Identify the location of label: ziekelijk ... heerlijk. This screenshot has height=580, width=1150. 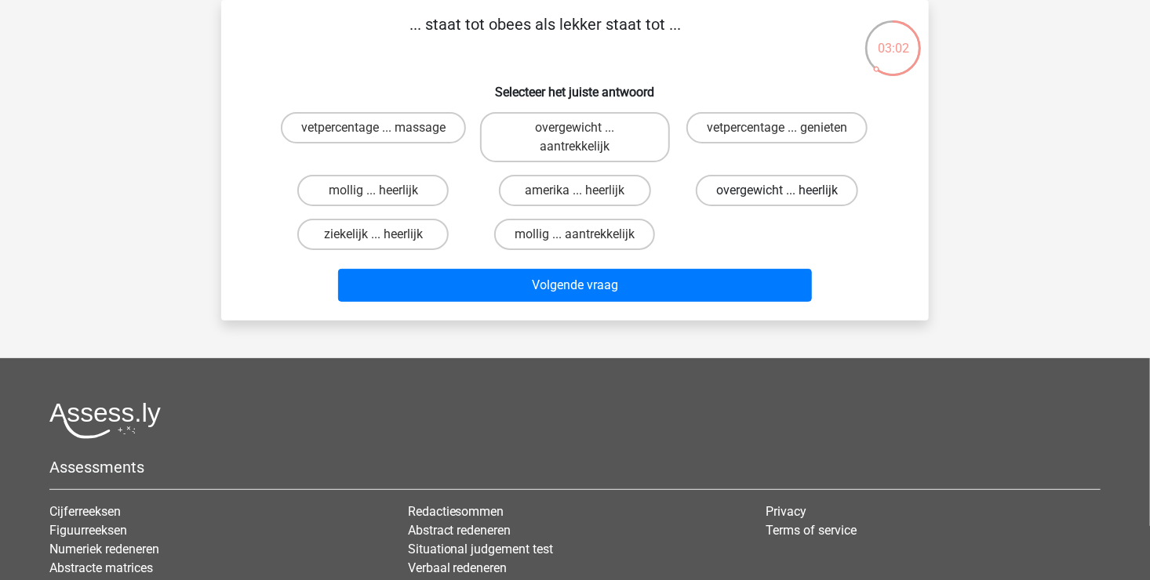
(373, 234).